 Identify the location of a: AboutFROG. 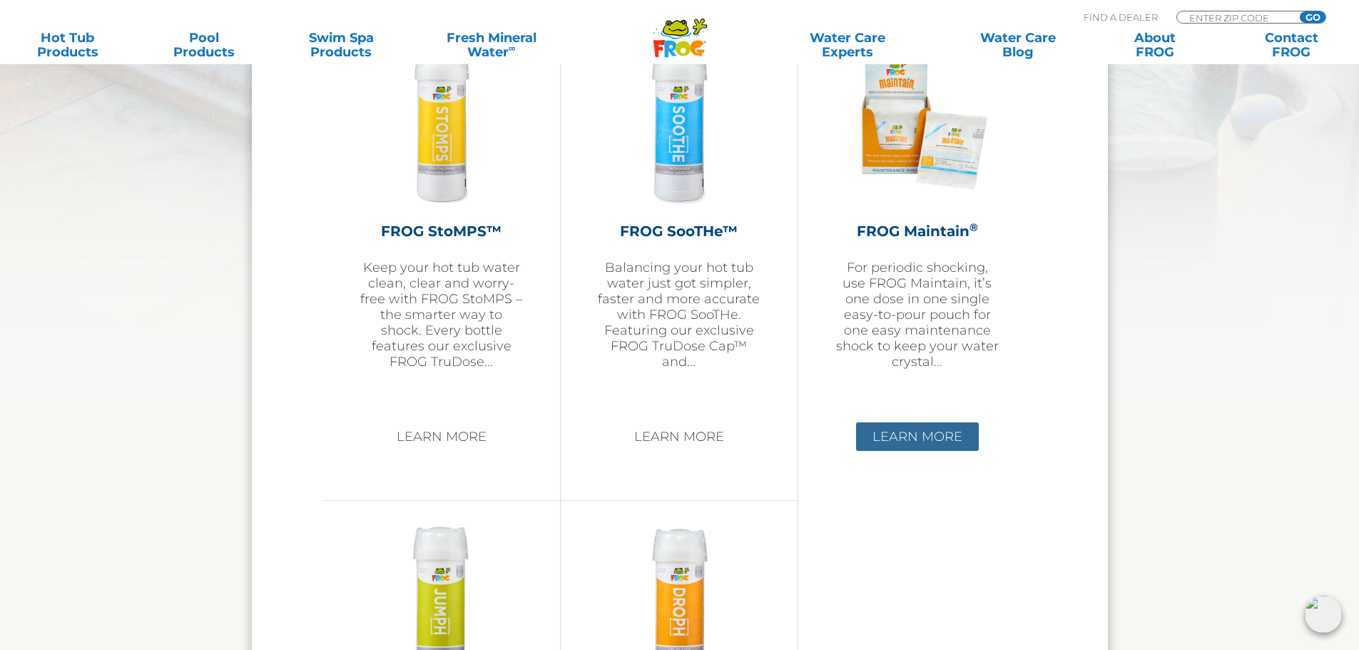
(1154, 45).